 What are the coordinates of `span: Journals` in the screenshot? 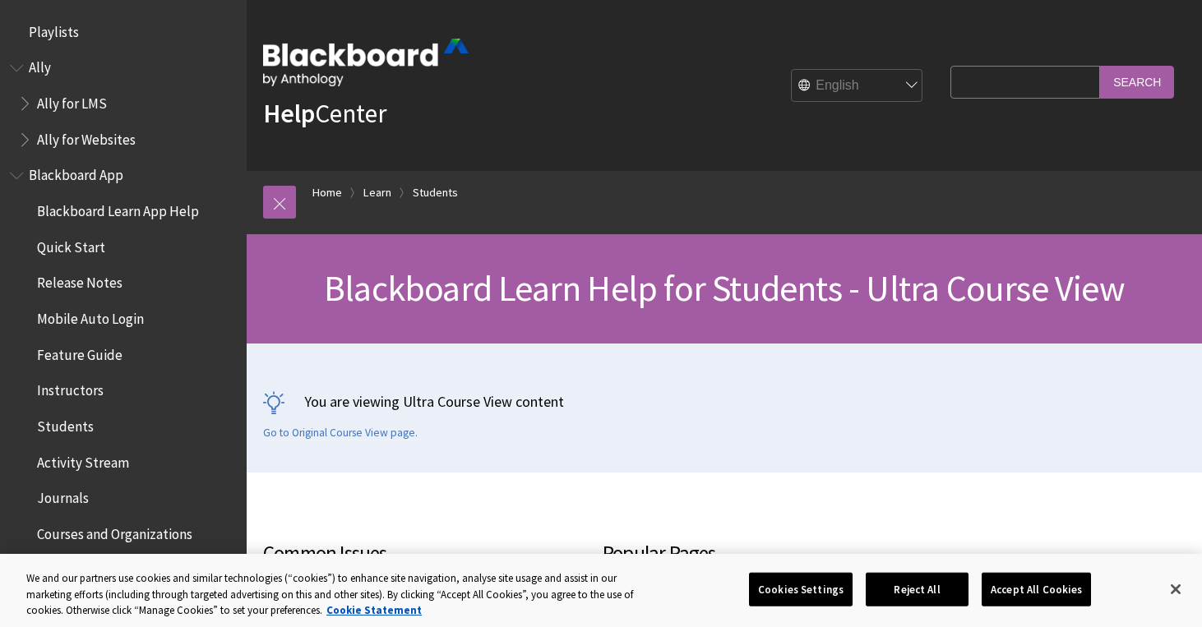 It's located at (62, 496).